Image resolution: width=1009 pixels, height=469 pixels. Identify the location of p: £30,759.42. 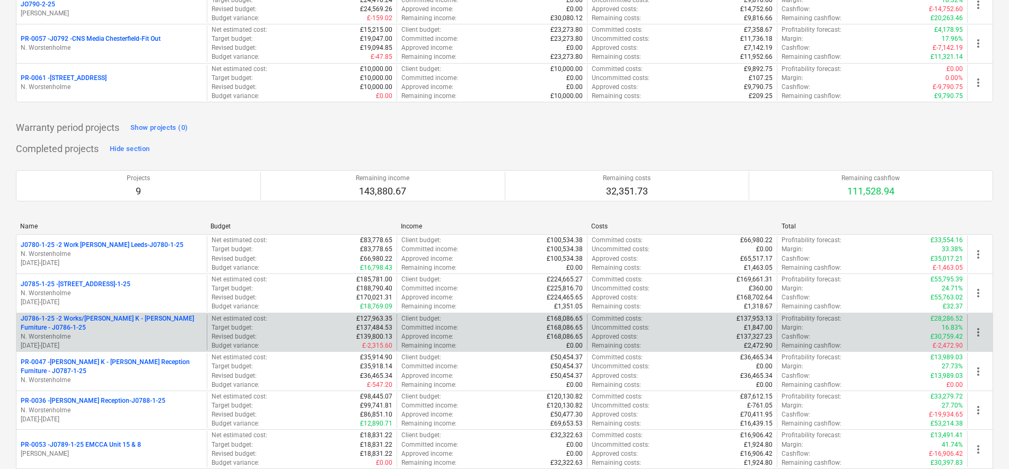
(946, 337).